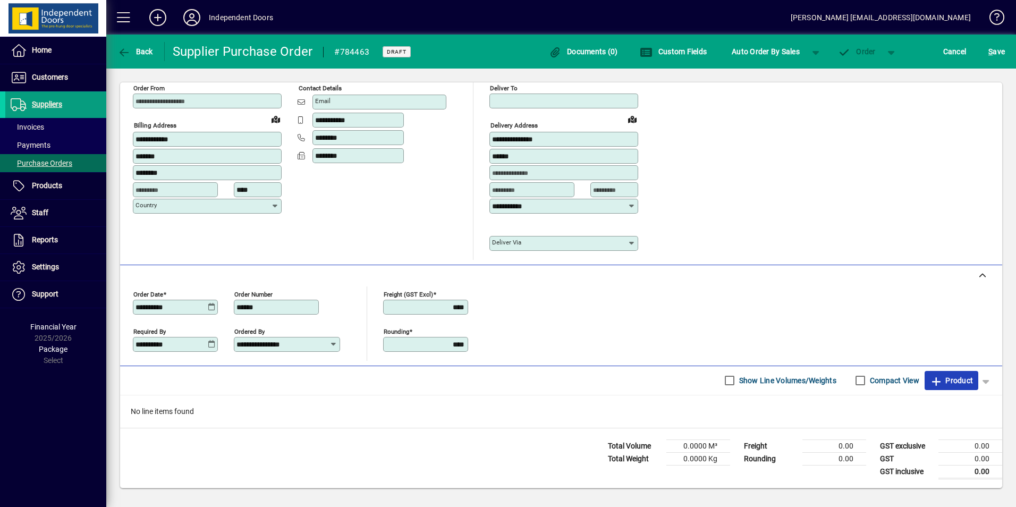  What do you see at coordinates (635, 446) in the screenshot?
I see `td: Total Volume` at bounding box center [635, 446].